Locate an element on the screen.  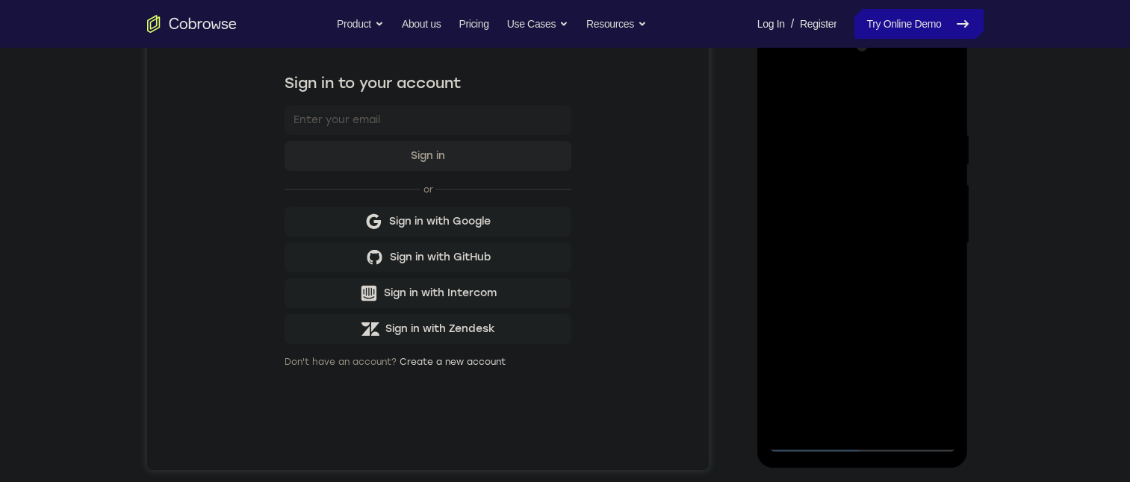
input: Enter your email is located at coordinates (281, 150).